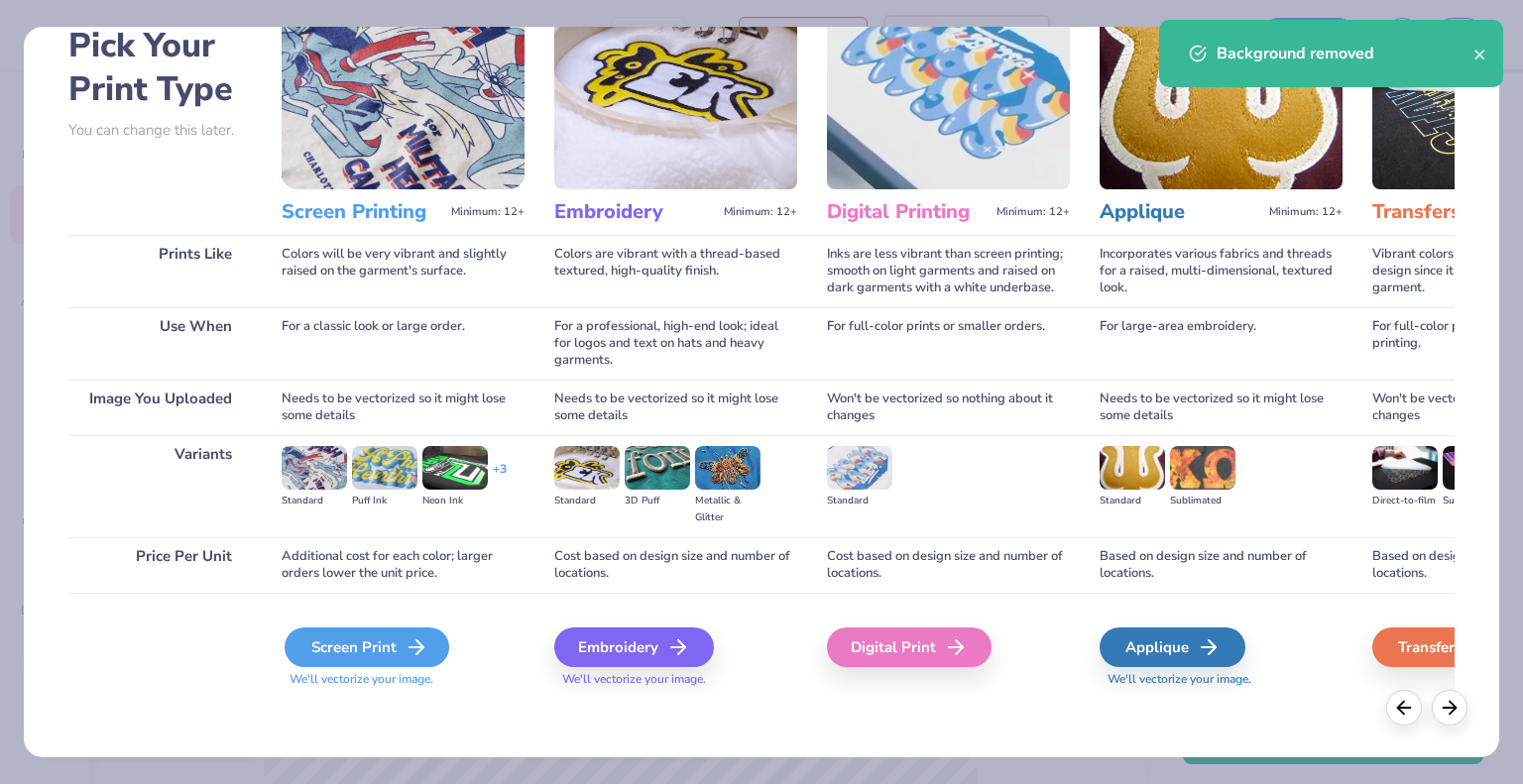 The height and width of the screenshot is (784, 1523). Describe the element at coordinates (658, 468) in the screenshot. I see `img: 3D Puff` at that location.